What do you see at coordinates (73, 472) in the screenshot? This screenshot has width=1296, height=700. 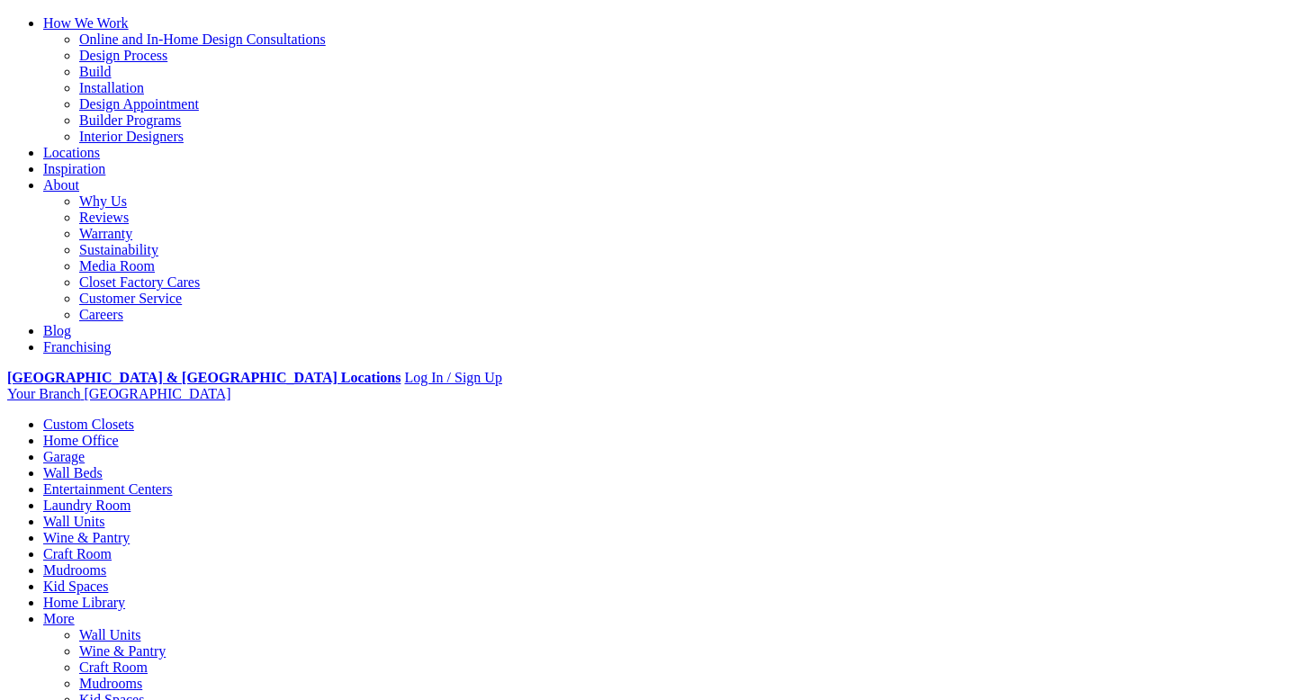 I see `a: Wall Beds` at bounding box center [73, 472].